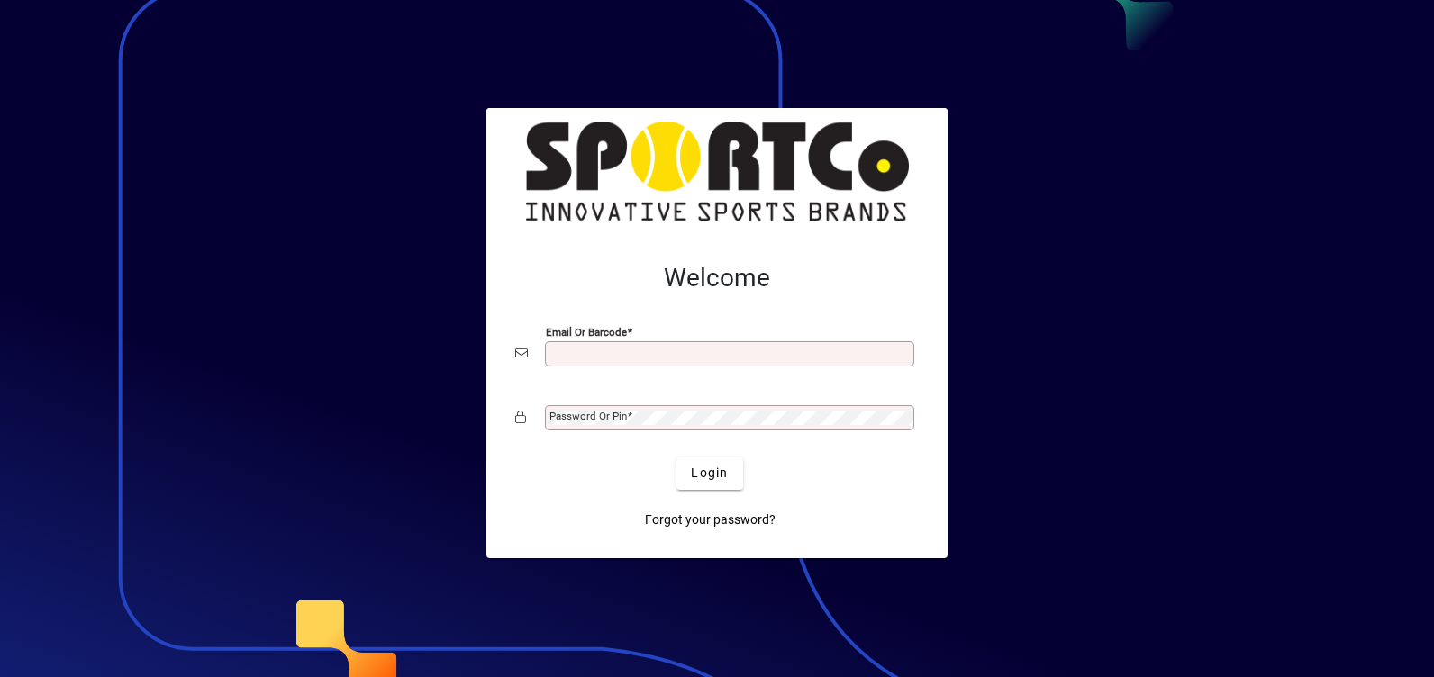  I want to click on span: Forgot your password?, so click(710, 520).